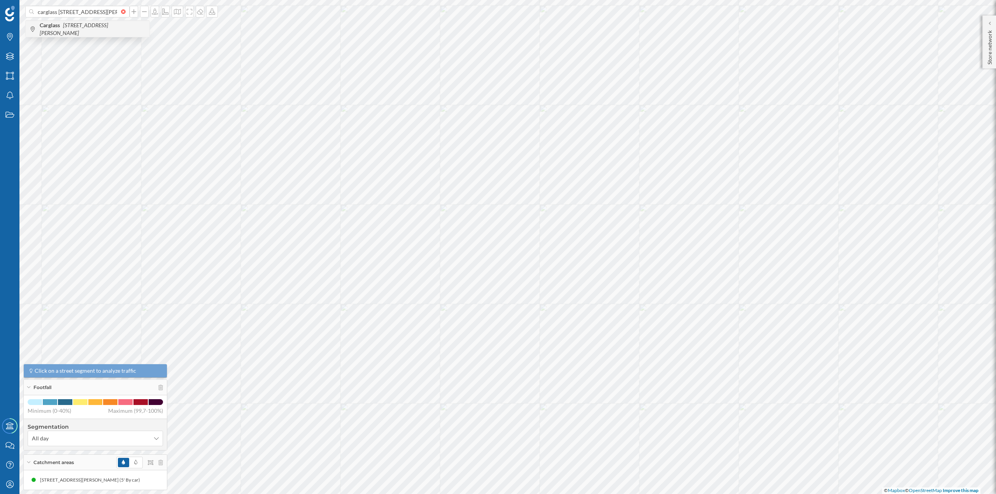 The image size is (996, 494). What do you see at coordinates (30, 9) in the screenshot?
I see `span: Support` at bounding box center [30, 9].